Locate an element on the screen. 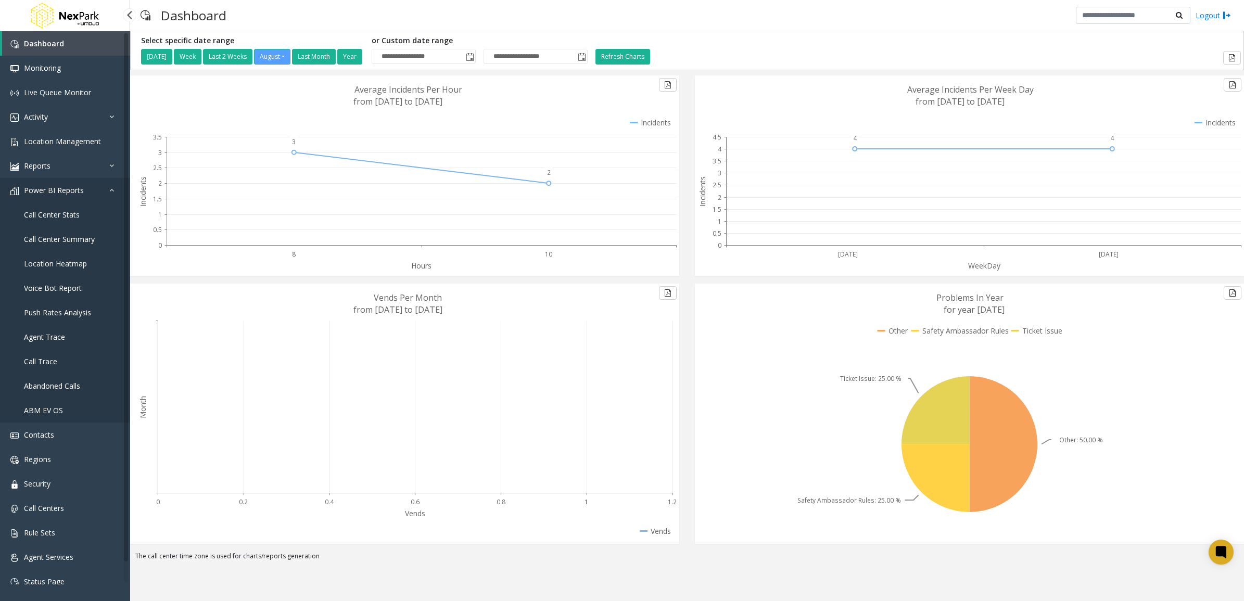 The height and width of the screenshot is (601, 1244). span: ABM EV OS is located at coordinates (43, 410).